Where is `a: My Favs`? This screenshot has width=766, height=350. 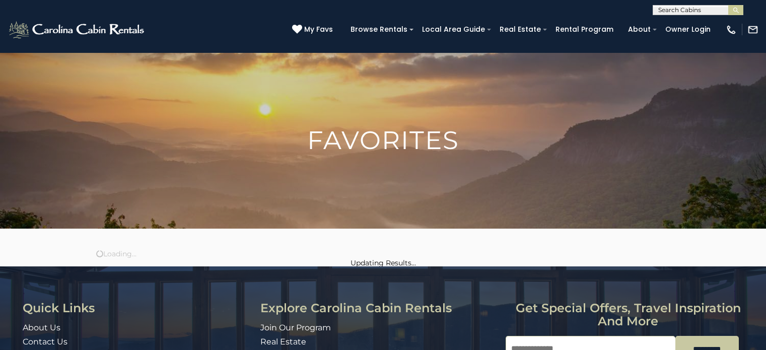
a: My Favs is located at coordinates (314, 30).